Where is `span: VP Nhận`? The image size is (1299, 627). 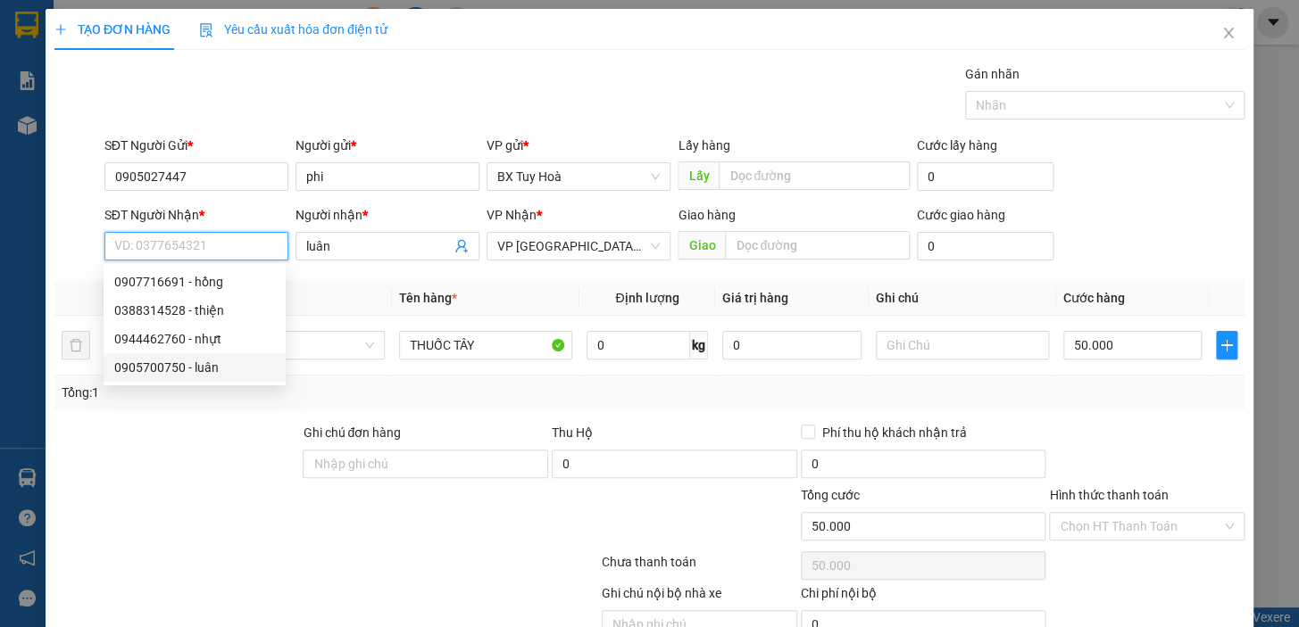
span: VP Nhận is located at coordinates (511, 215).